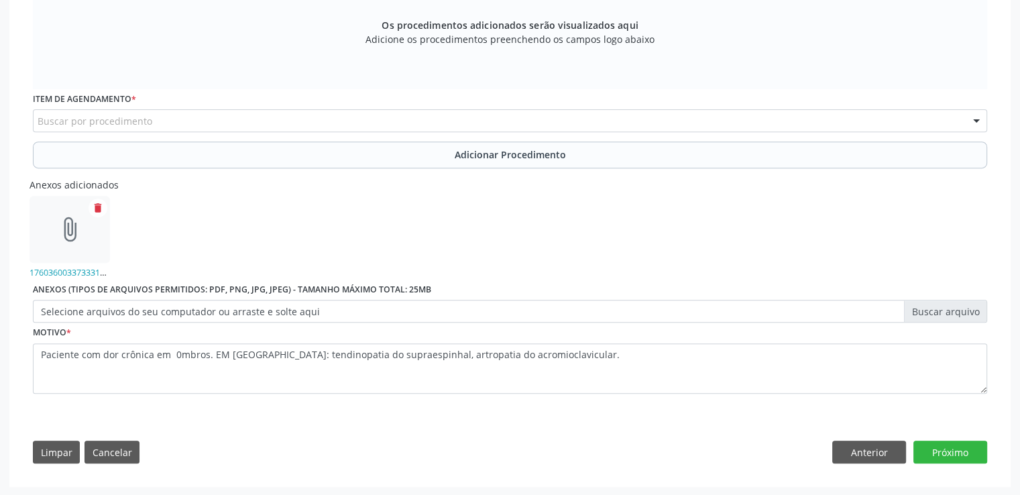  Describe the element at coordinates (509, 155) in the screenshot. I see `button: Adicionar Procedimento` at that location.